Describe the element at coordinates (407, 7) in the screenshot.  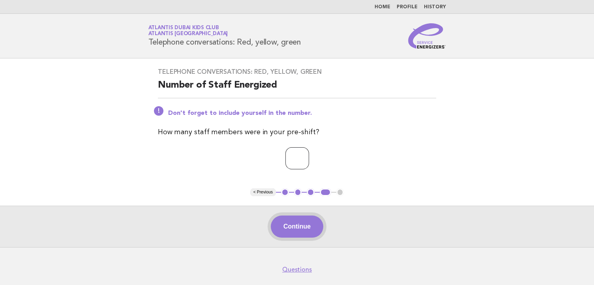
I see `a: Profile` at that location.